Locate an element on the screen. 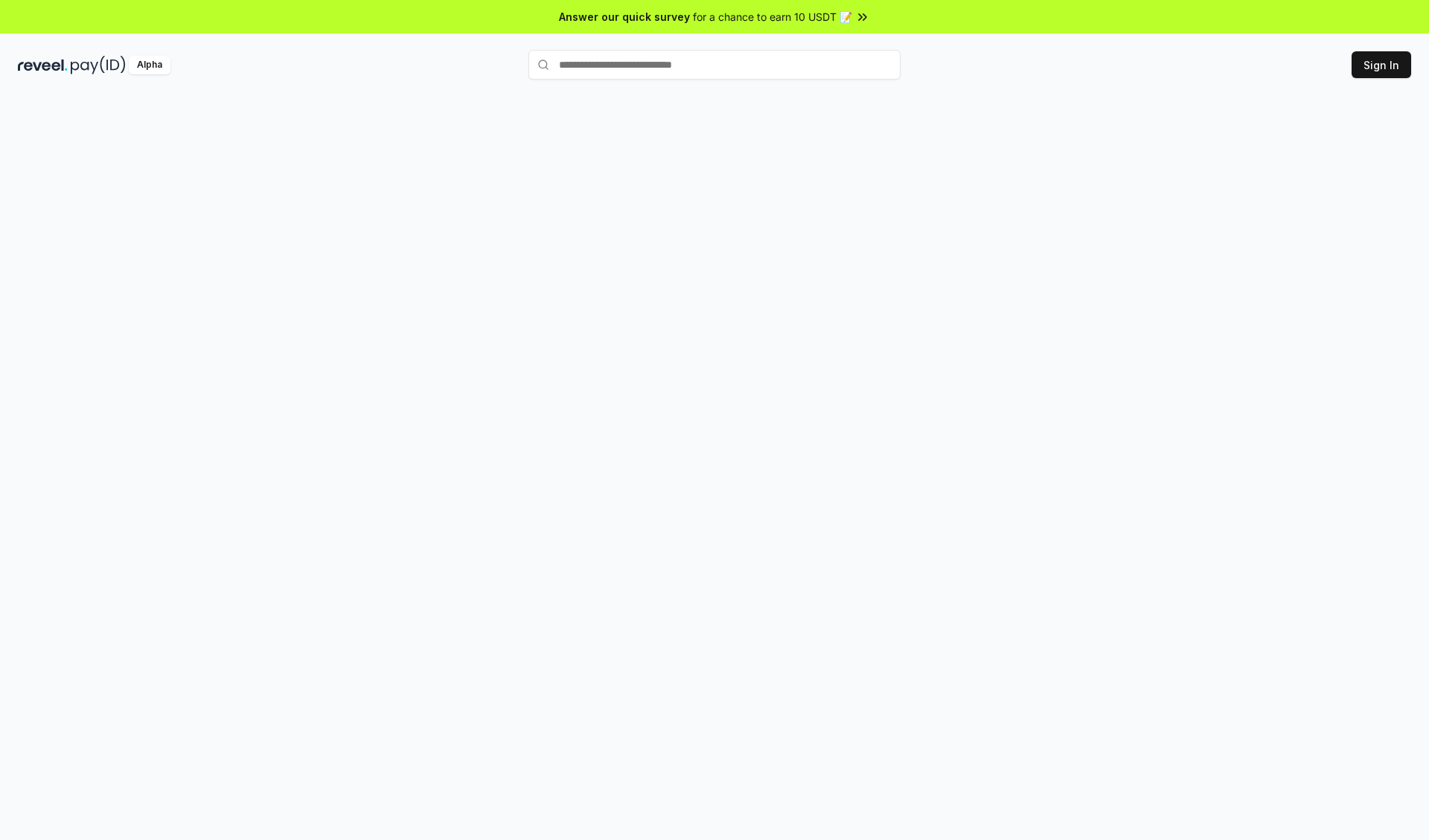 This screenshot has width=1429, height=840. span: for a chance to earn 10 USDT 📝 is located at coordinates (772, 16).